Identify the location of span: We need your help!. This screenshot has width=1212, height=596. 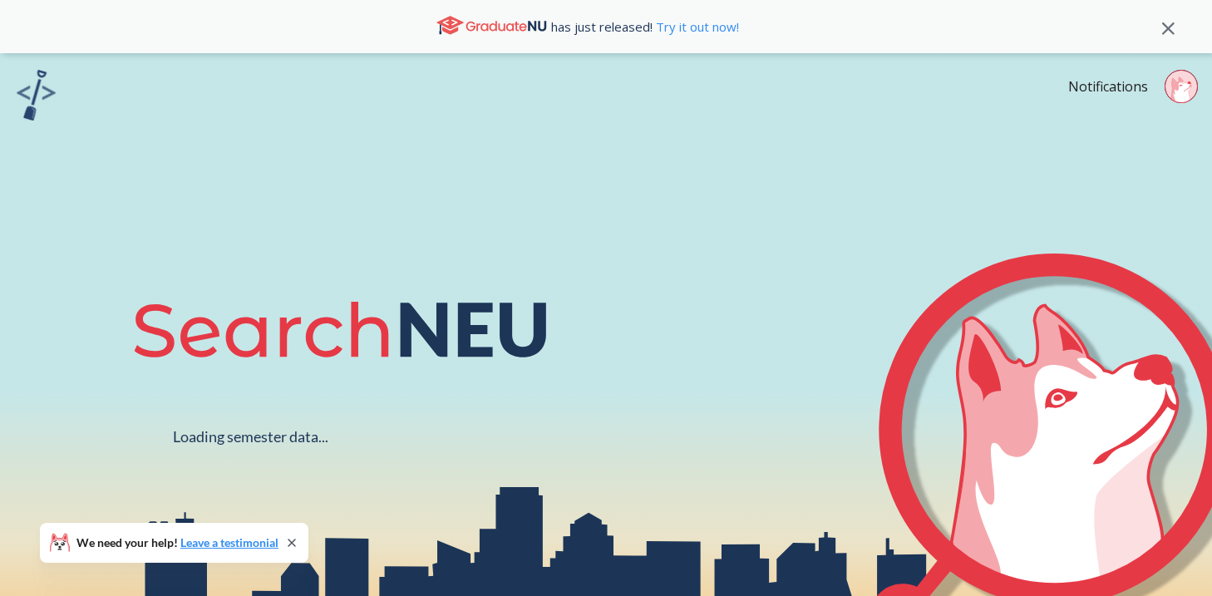
(177, 543).